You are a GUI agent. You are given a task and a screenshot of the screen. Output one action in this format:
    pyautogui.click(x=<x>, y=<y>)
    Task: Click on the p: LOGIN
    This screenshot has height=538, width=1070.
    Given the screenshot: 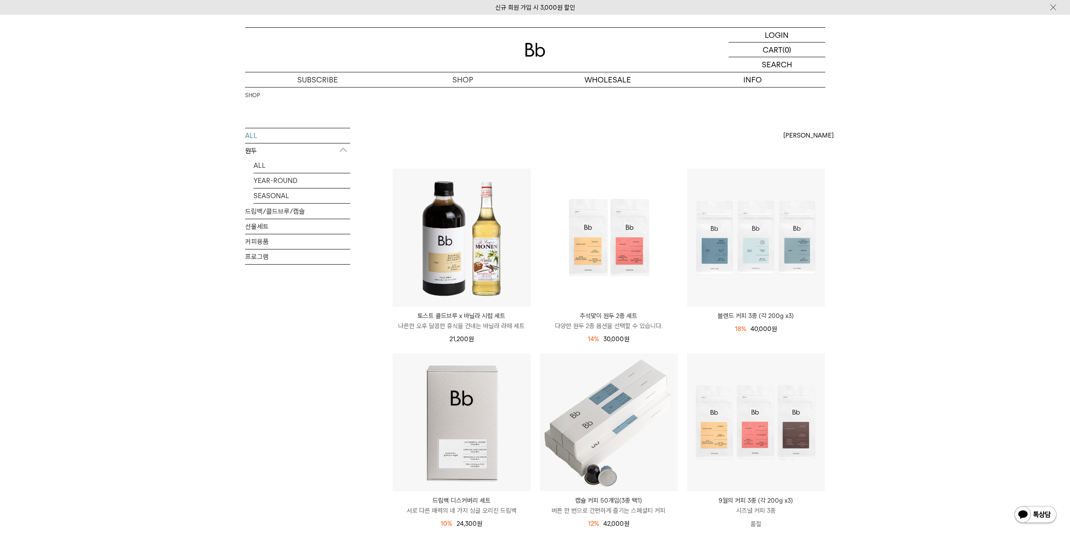 What is the action you would take?
    pyautogui.click(x=777, y=35)
    